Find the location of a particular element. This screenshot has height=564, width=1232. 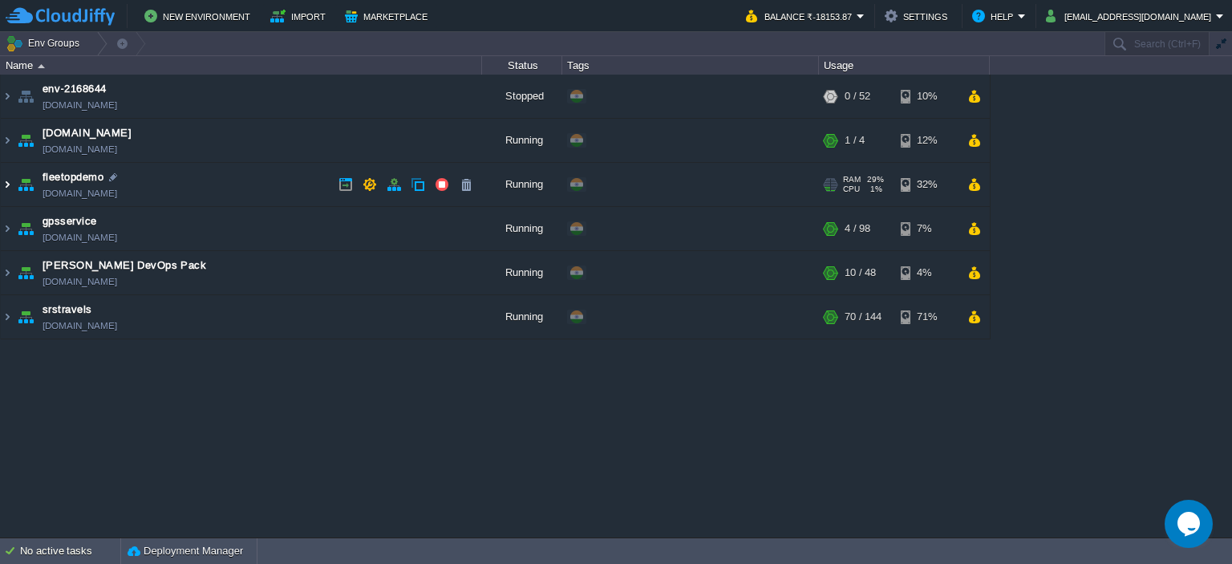

div: 10% is located at coordinates (927, 96).